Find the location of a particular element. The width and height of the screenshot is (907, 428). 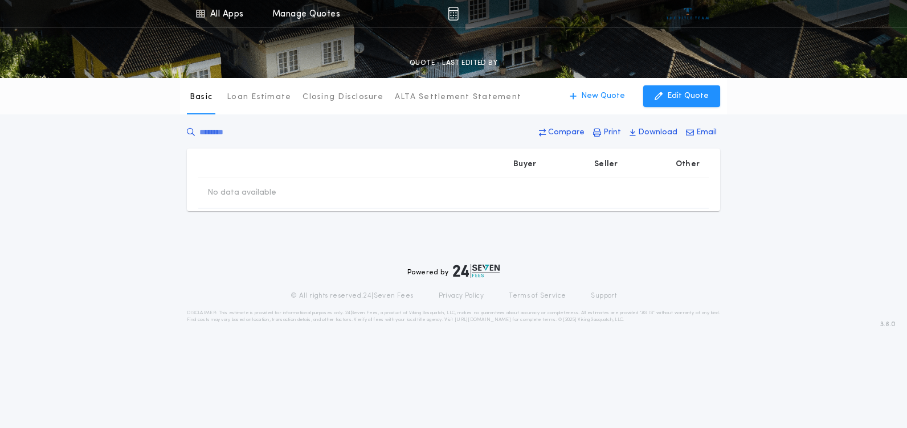

div: Powered by is located at coordinates (453, 271).